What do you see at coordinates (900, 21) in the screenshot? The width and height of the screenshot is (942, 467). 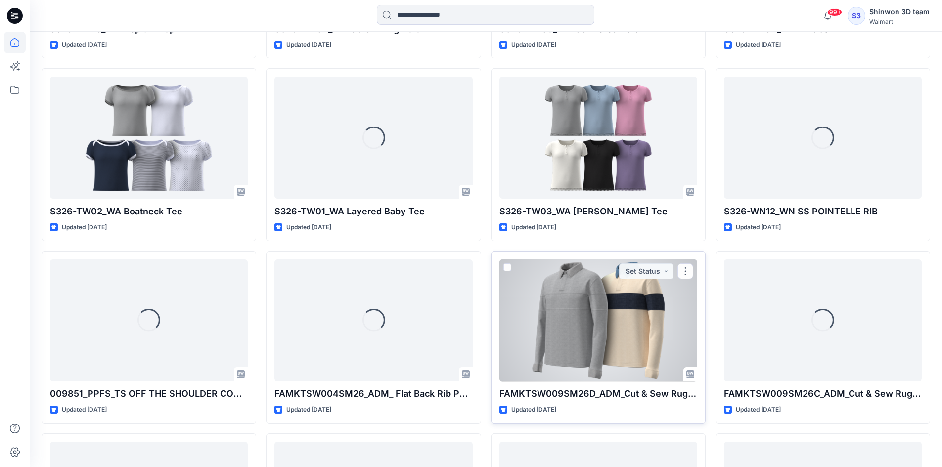 I see `div: Walmart` at bounding box center [900, 21].